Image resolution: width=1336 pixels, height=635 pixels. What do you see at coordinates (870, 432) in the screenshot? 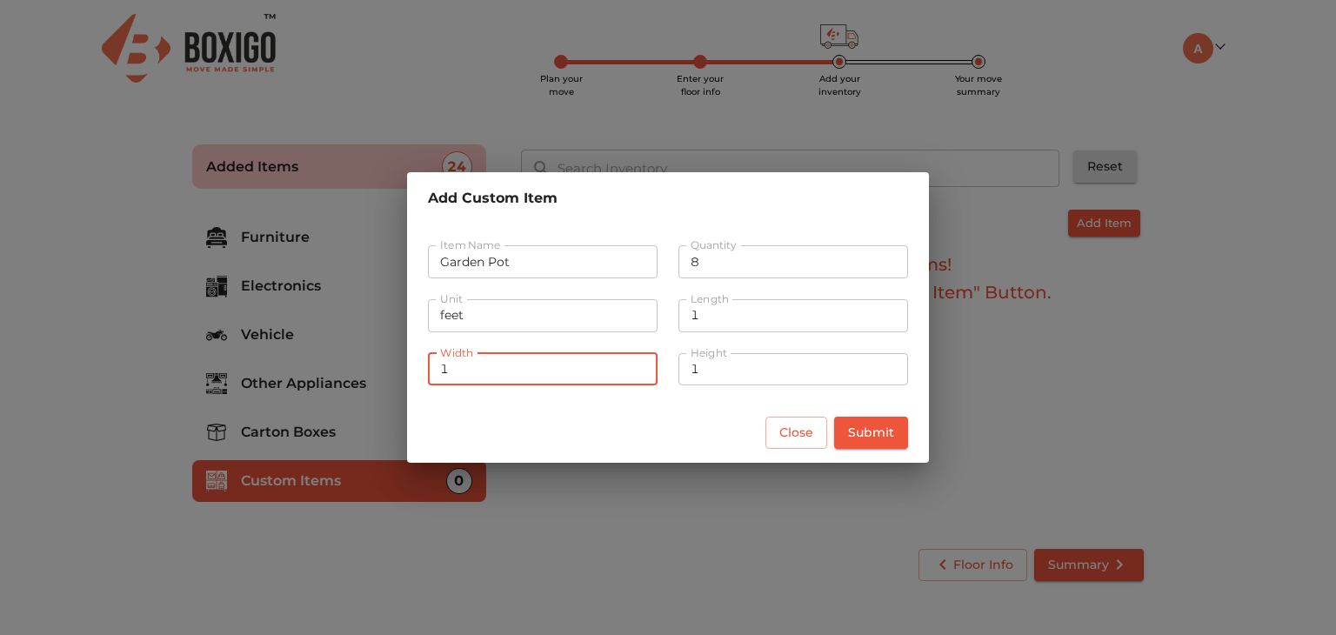
I see `span: Submit` at bounding box center [870, 432].